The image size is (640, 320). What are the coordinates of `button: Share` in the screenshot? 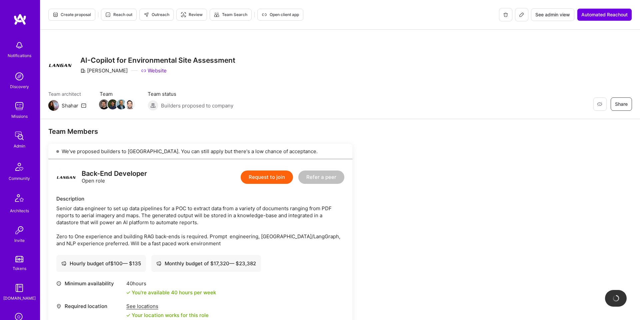 It's located at (621, 104).